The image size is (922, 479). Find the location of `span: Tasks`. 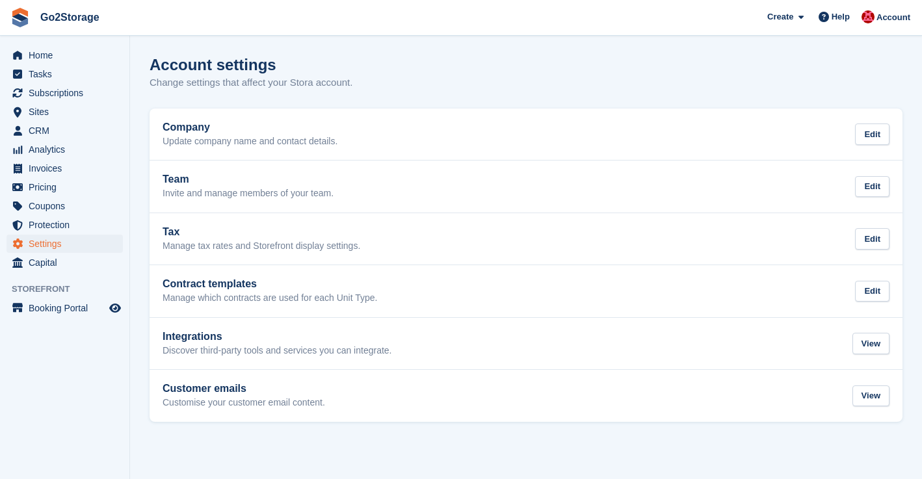

span: Tasks is located at coordinates (68, 74).